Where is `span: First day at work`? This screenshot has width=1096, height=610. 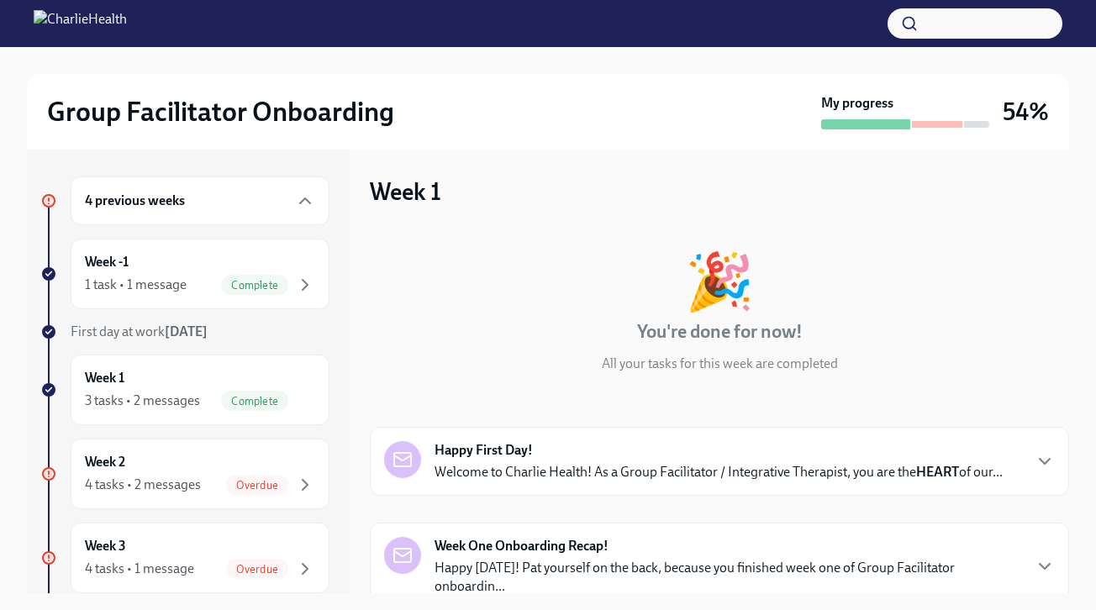 span: First day at work is located at coordinates (139, 331).